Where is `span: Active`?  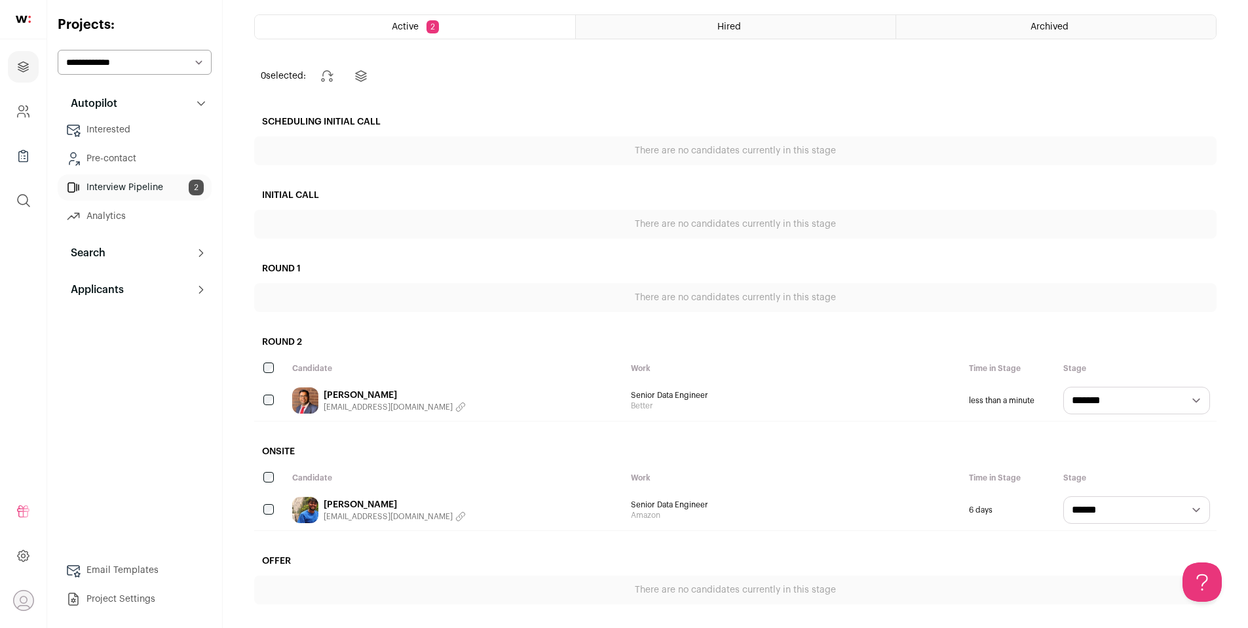
span: Active is located at coordinates (405, 27).